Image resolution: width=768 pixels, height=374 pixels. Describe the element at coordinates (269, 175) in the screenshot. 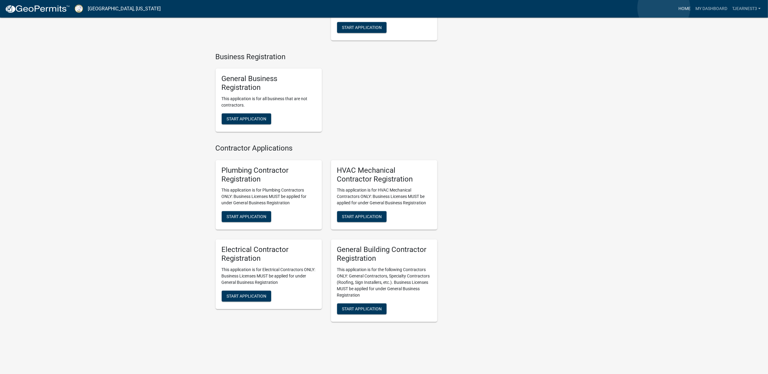

I see `h5: Plumbing Contractor Registration` at that location.